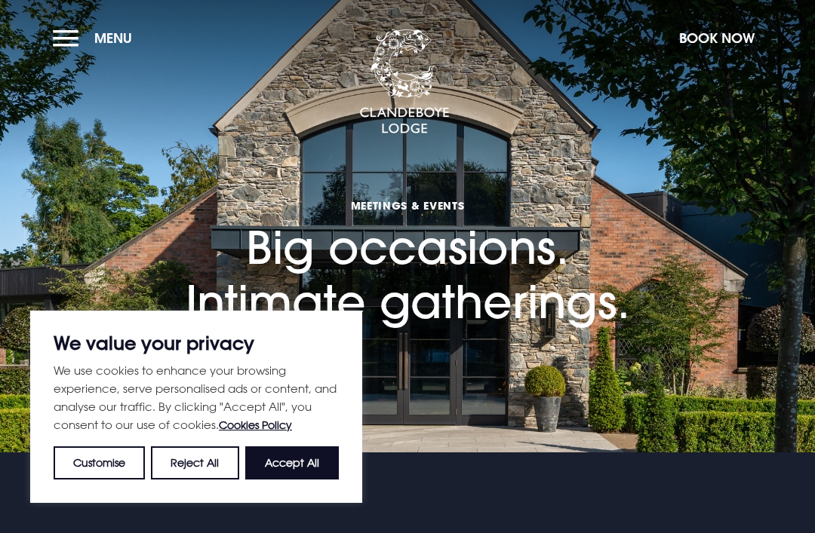  Describe the element at coordinates (96, 38) in the screenshot. I see `button: Menu` at that location.